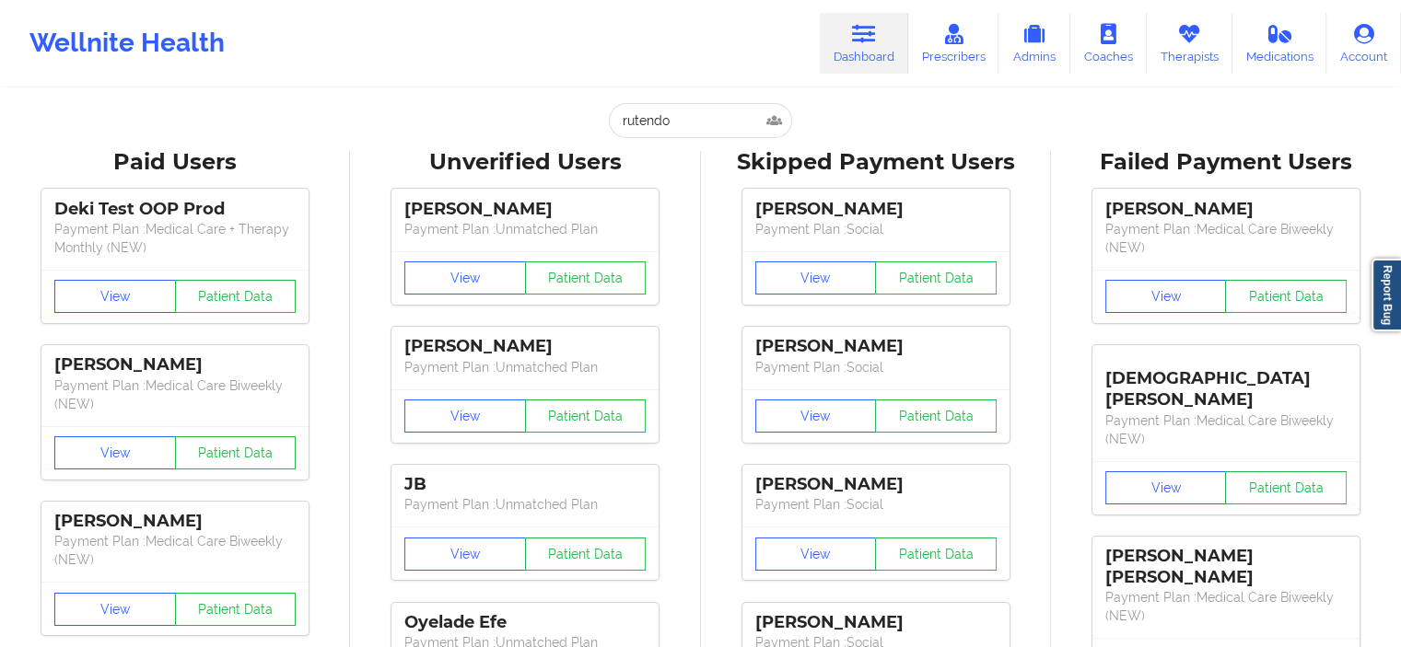  I want to click on div: Oyelade Efe, so click(525, 622).